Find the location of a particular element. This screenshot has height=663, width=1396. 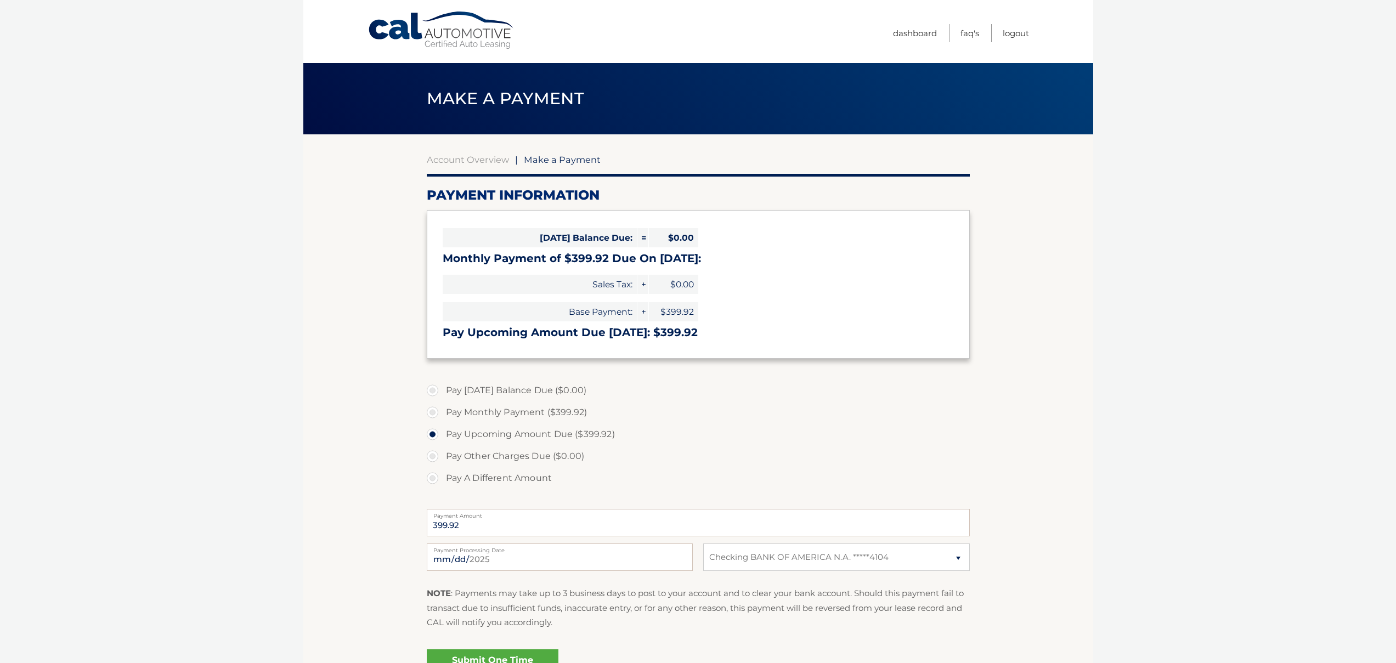

input: Payment Date is located at coordinates (559, 557).